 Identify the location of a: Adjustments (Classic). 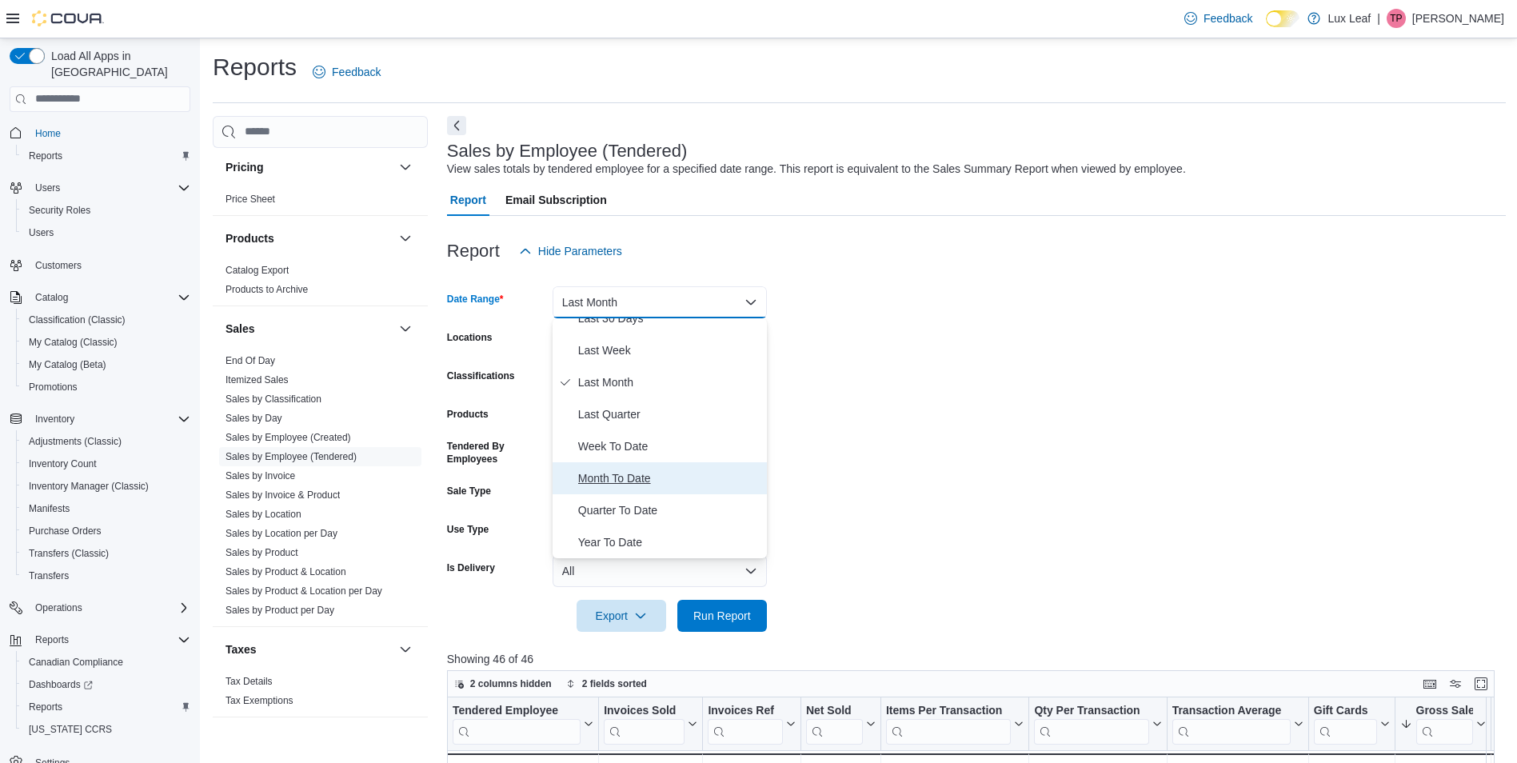
(75, 442).